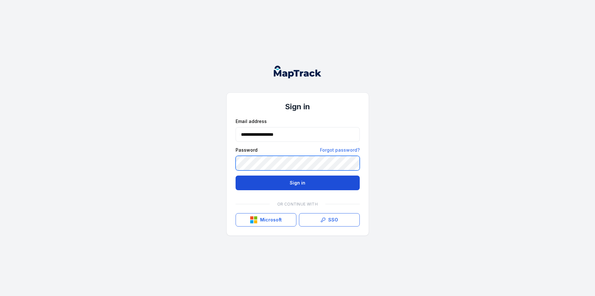  I want to click on button: Sign in, so click(298, 183).